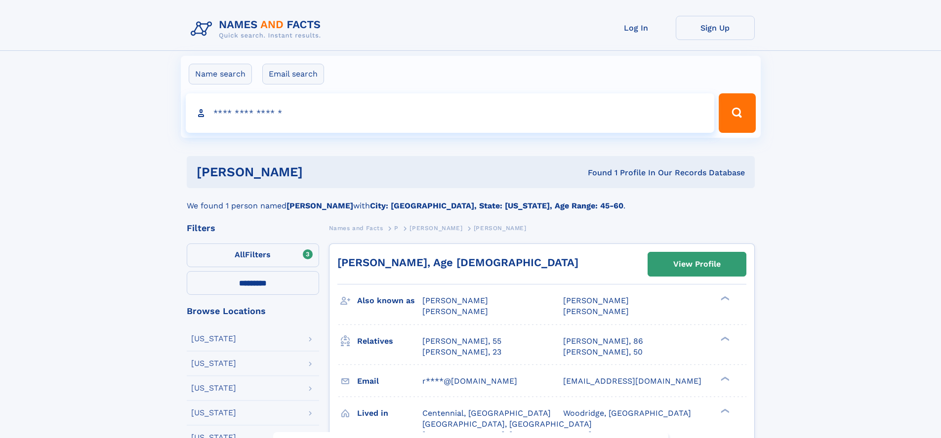 The image size is (941, 438). Describe the element at coordinates (390, 413) in the screenshot. I see `h3: Lived in` at that location.